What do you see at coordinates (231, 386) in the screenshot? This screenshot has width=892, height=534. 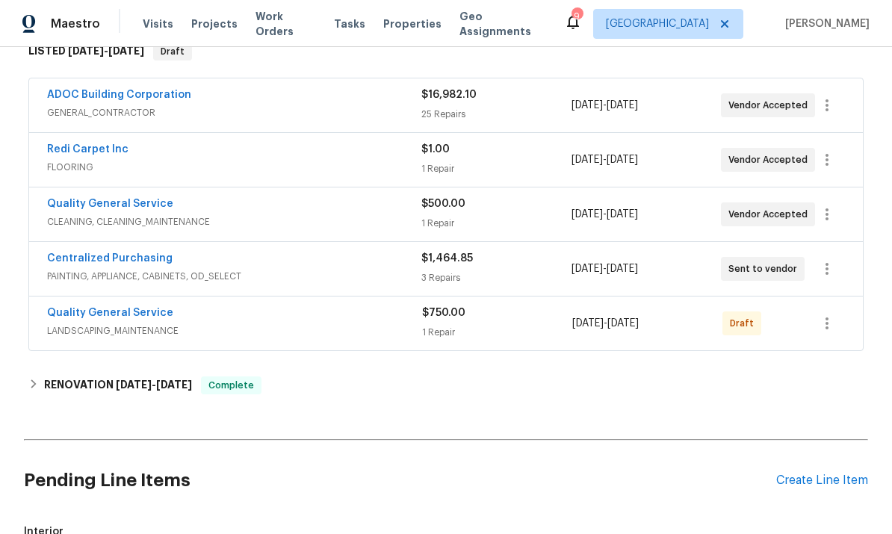 I see `span: Complete` at bounding box center [231, 386].